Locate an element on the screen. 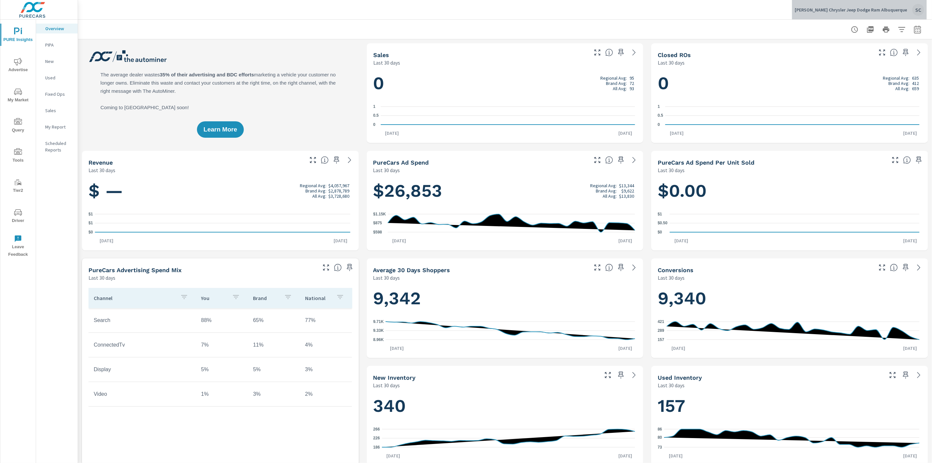  p: $13,344 is located at coordinates (627, 185).